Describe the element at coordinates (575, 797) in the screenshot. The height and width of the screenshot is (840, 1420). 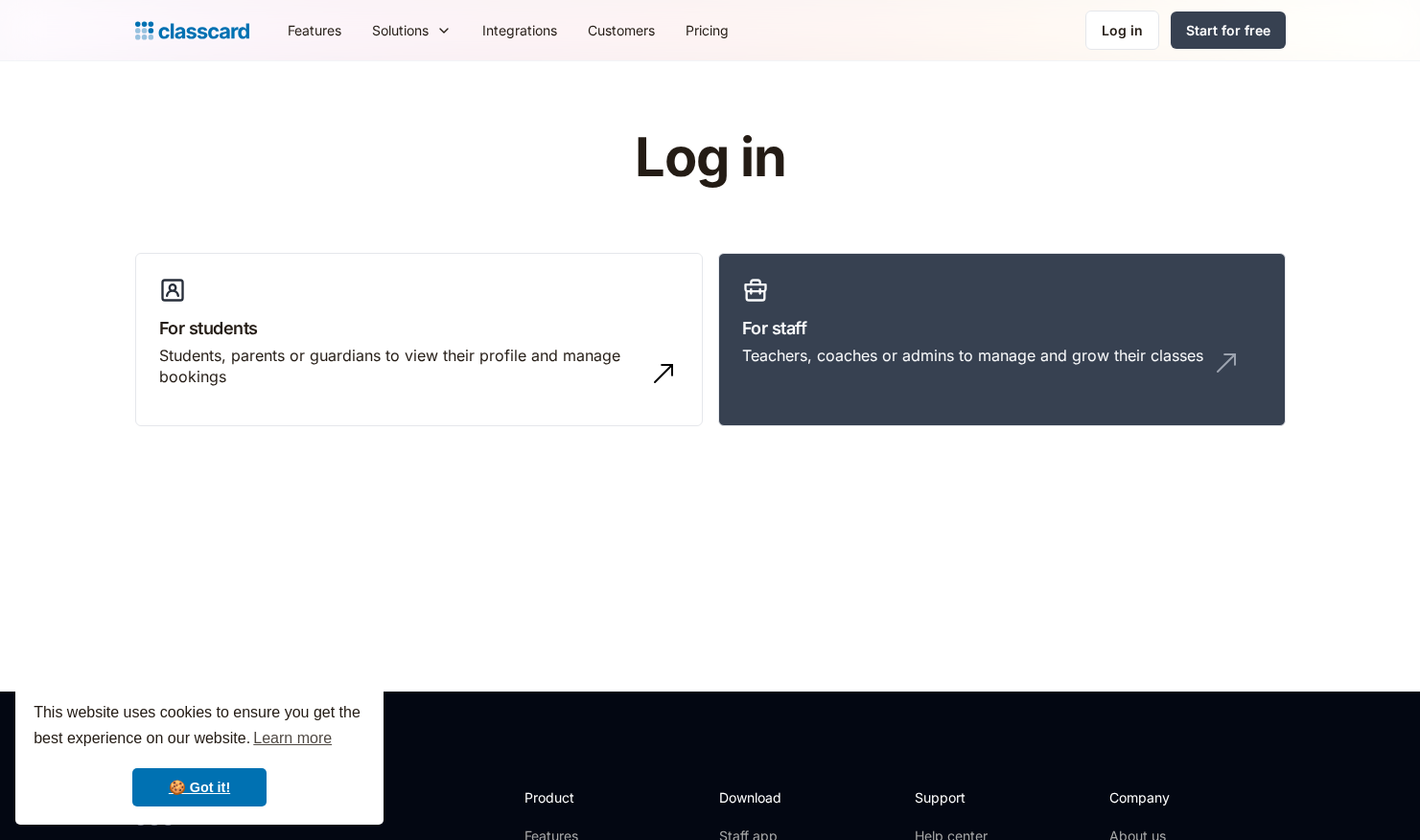
I see `h2: Product` at that location.